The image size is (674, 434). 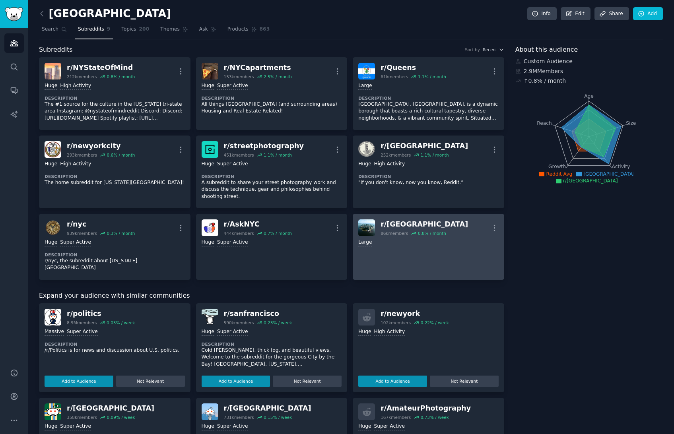 I want to click on tspan: Growth, so click(x=557, y=167).